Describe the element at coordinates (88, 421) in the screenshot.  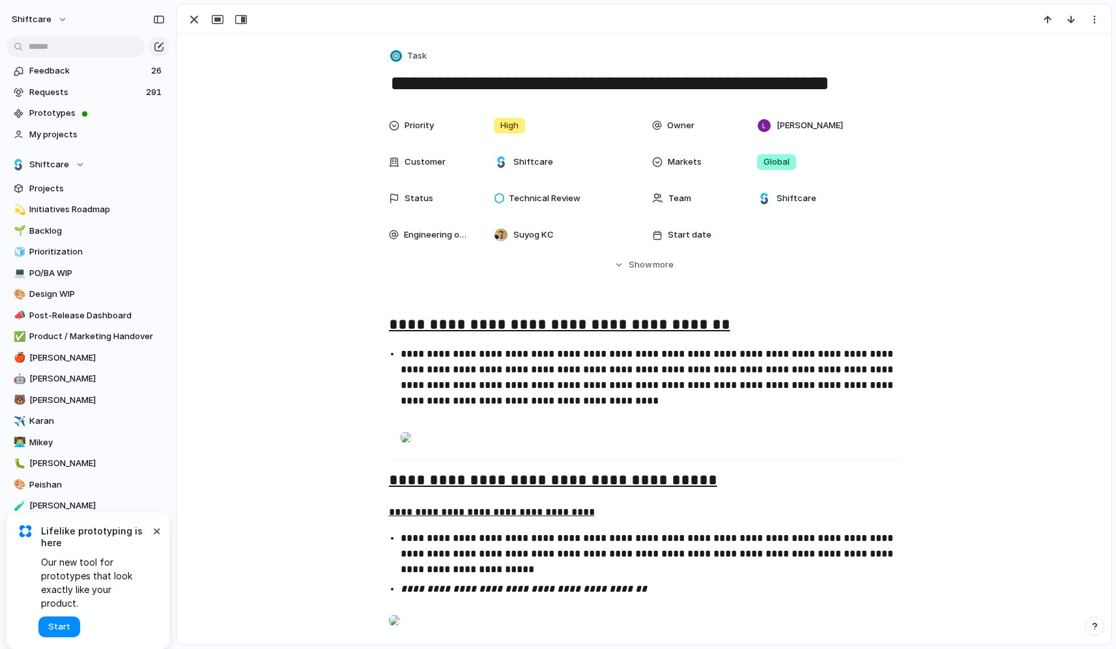
I see `div: ✈️Karan` at that location.